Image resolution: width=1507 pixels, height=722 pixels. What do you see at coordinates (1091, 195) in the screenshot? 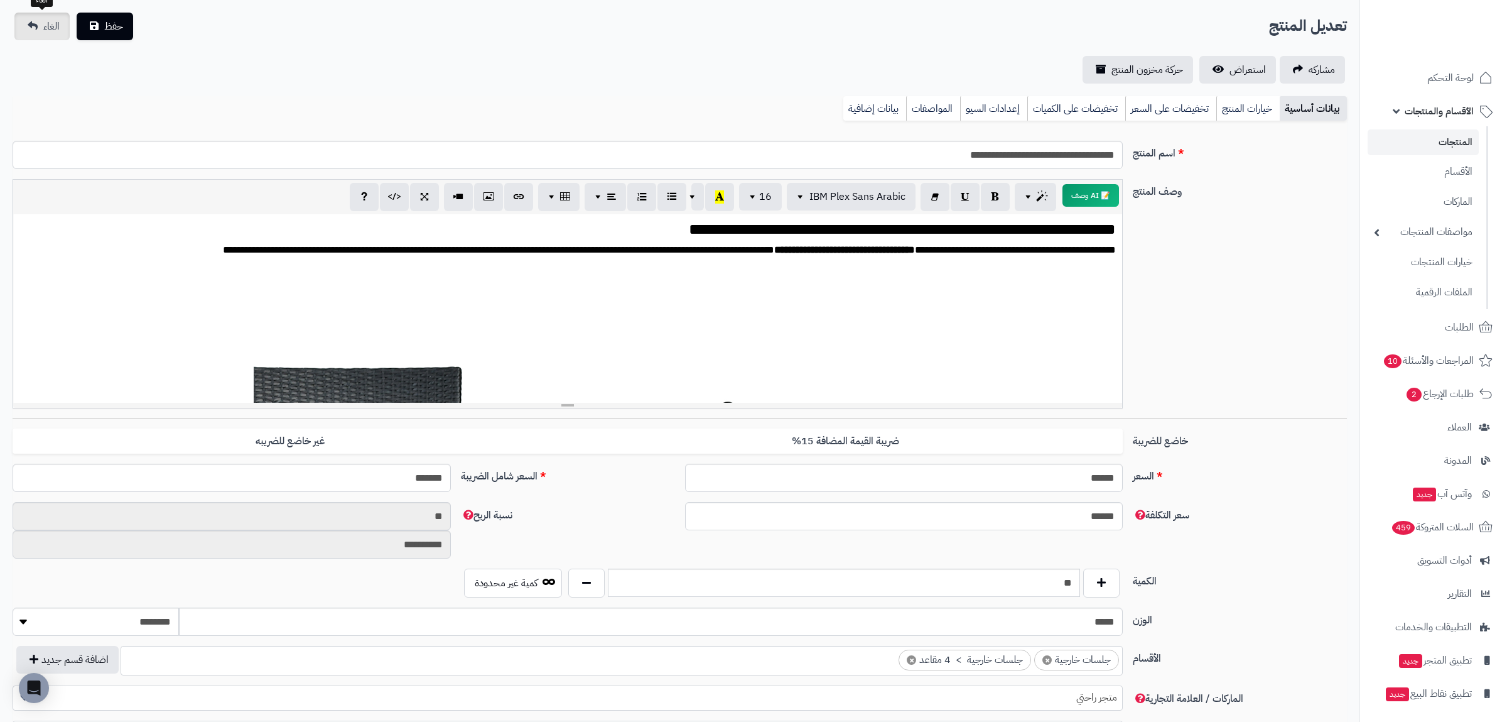
I see `button: 📝 AI وصف` at bounding box center [1091, 195].